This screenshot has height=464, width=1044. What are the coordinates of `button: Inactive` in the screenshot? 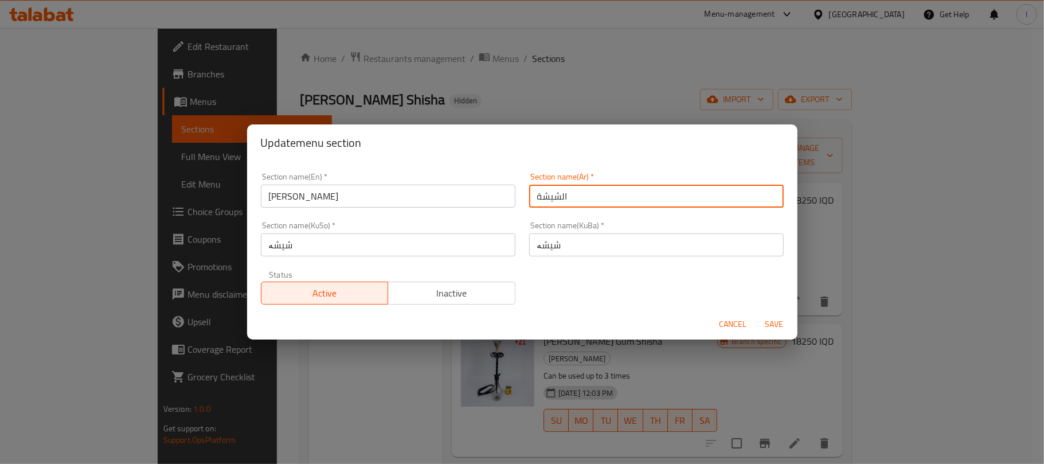 It's located at (451, 293).